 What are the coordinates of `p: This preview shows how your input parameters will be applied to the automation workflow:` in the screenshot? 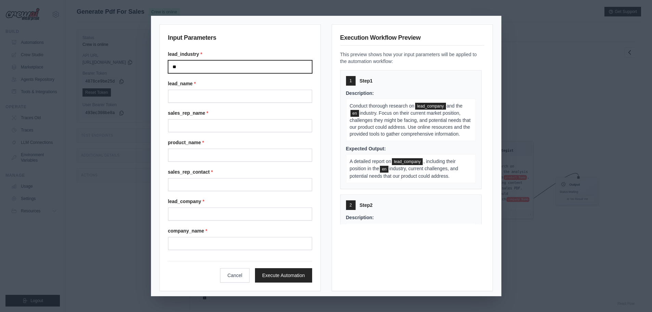 It's located at (412, 58).